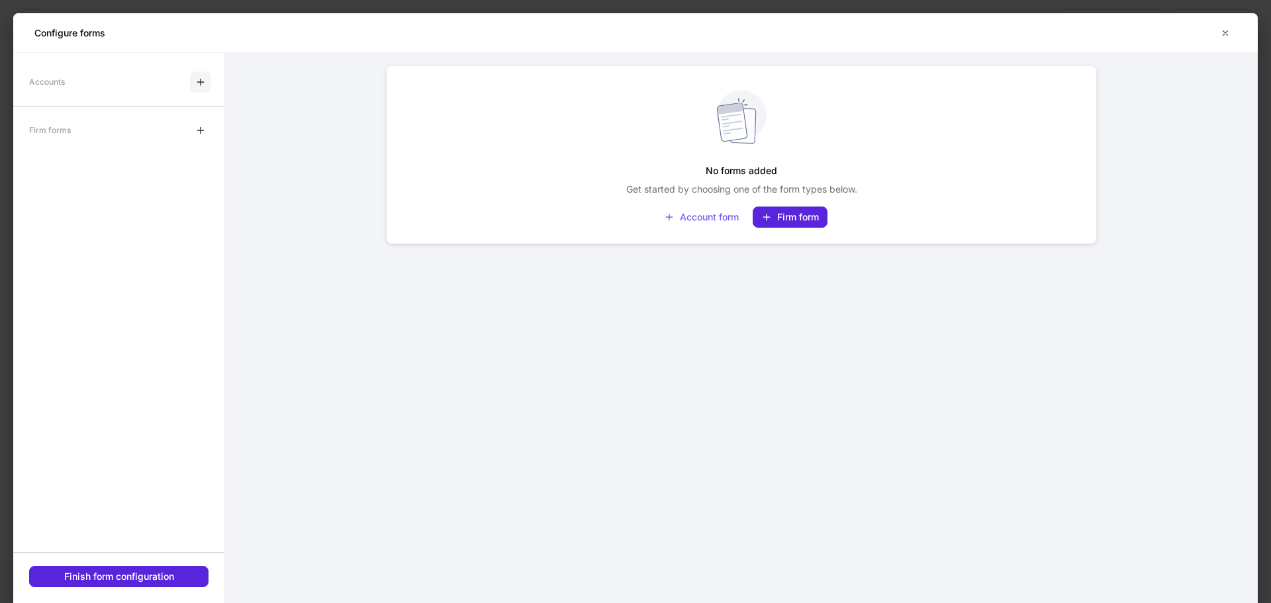  I want to click on div: Account form, so click(701, 217).